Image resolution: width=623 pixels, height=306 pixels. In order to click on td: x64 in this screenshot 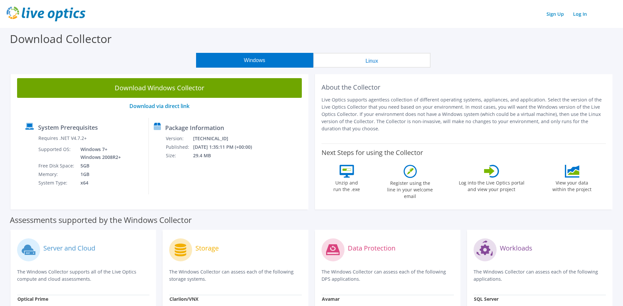, I will do `click(99, 183)`.